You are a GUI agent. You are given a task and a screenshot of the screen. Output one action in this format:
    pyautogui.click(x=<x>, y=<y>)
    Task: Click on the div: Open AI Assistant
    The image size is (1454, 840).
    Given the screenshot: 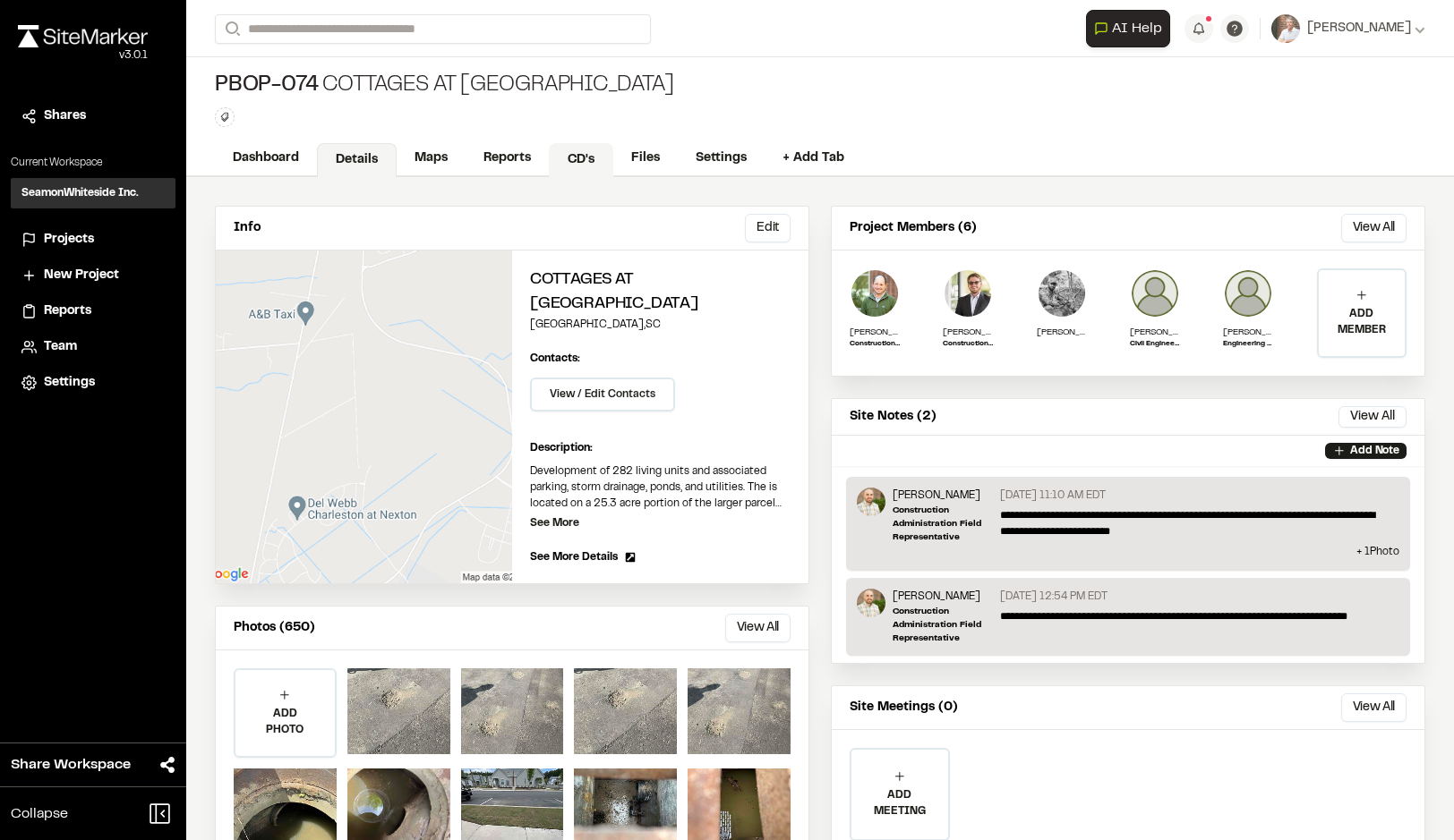 What is the action you would take?
    pyautogui.click(x=1131, y=28)
    